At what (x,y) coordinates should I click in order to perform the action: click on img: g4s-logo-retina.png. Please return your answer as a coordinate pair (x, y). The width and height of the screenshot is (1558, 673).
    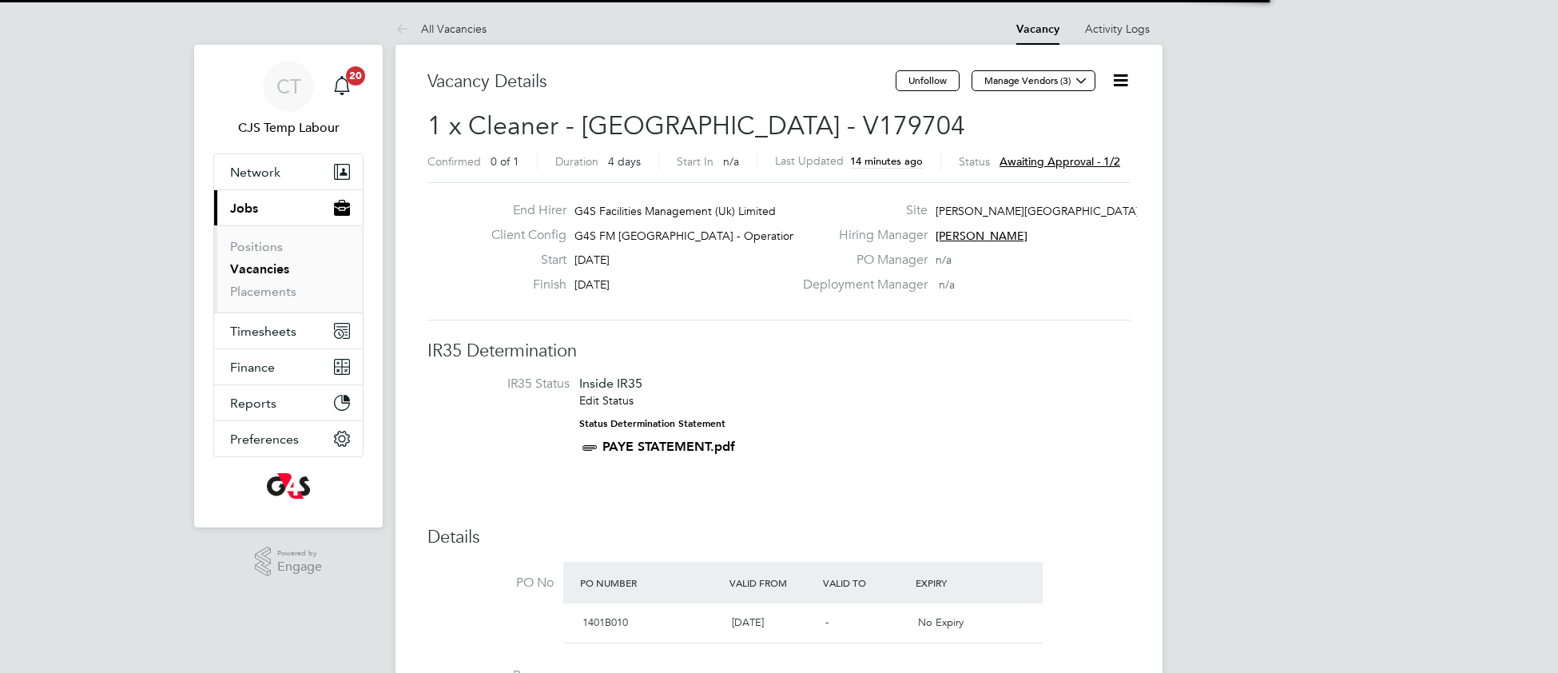
    Looking at the image, I should click on (288, 486).